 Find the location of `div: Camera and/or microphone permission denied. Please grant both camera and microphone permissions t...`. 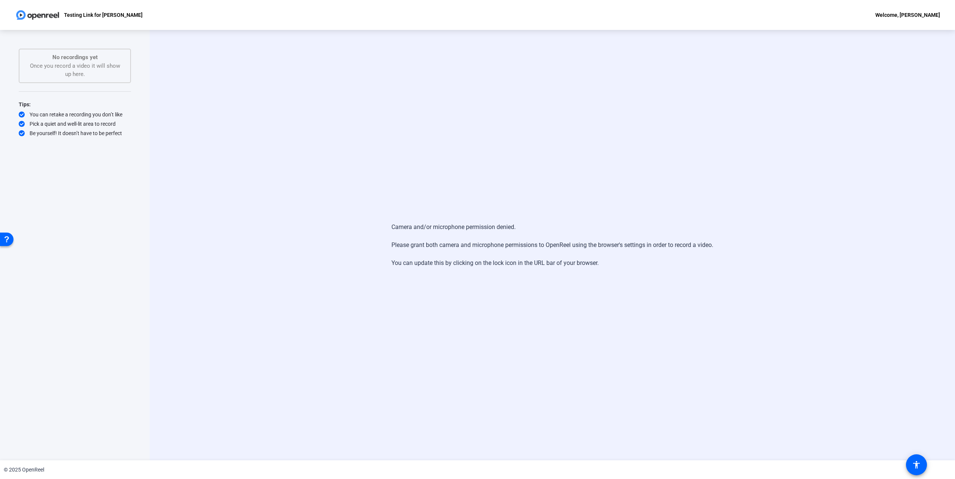

div: Camera and/or microphone permission denied. Please grant both camera and microphone permissions t... is located at coordinates (552, 245).